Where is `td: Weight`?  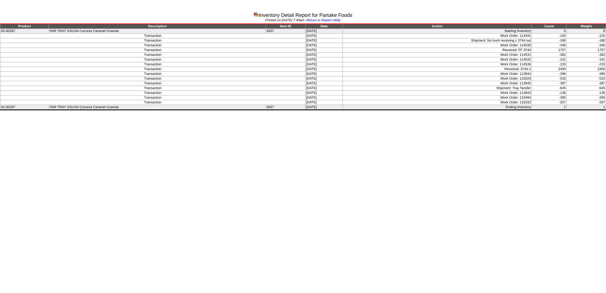 td: Weight is located at coordinates (587, 26).